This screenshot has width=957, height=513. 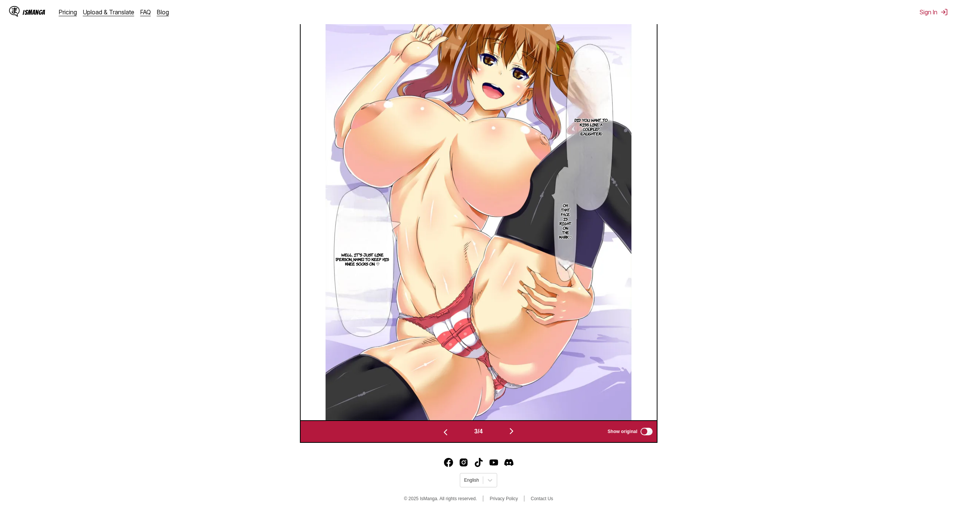 What do you see at coordinates (441, 499) in the screenshot?
I see `span: © 2025 IsManga. All rights reserved.` at bounding box center [441, 499].